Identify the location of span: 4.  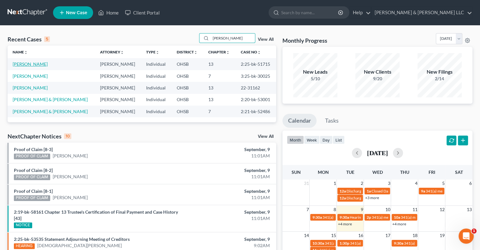
(416, 183).